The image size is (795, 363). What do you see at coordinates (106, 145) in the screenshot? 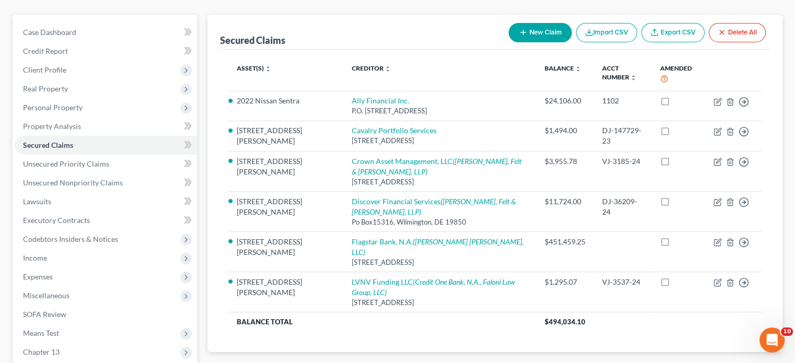
I see `a: Secured Claims` at bounding box center [106, 145].